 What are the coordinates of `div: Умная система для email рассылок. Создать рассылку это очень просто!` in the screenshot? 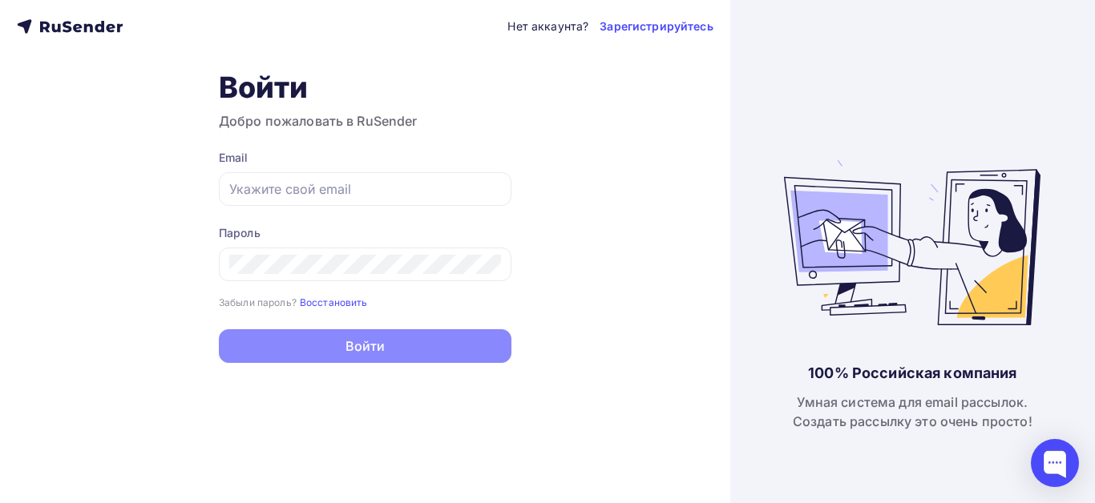 It's located at (912, 412).